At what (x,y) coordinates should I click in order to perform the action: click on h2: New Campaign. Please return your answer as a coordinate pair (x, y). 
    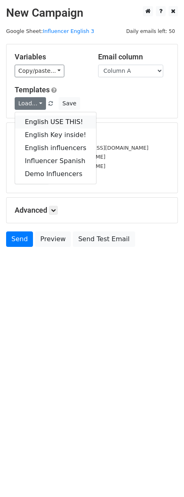
    Looking at the image, I should click on (92, 13).